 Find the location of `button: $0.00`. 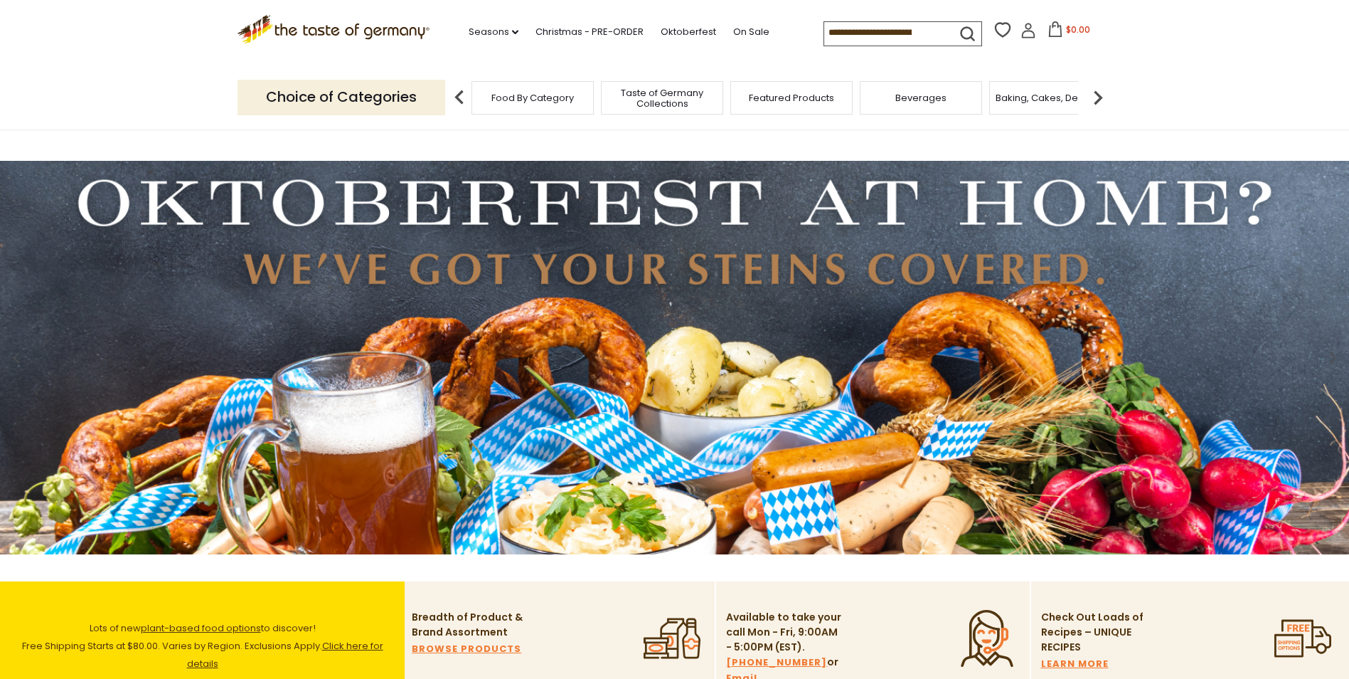

button: $0.00 is located at coordinates (1069, 32).